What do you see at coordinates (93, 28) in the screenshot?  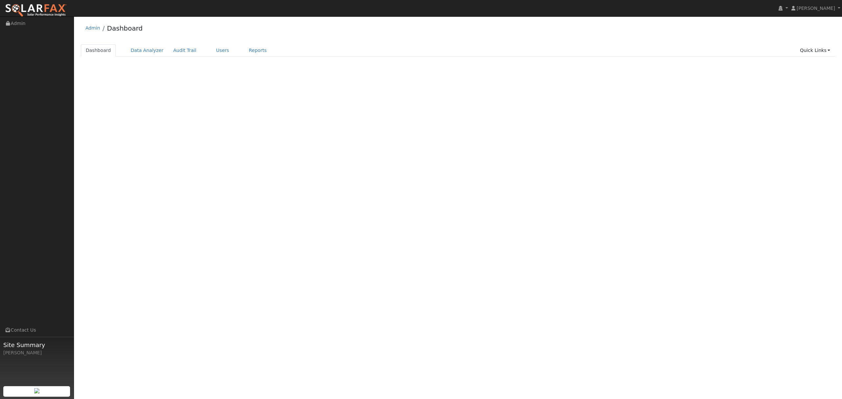 I see `a: Admin` at bounding box center [93, 28].